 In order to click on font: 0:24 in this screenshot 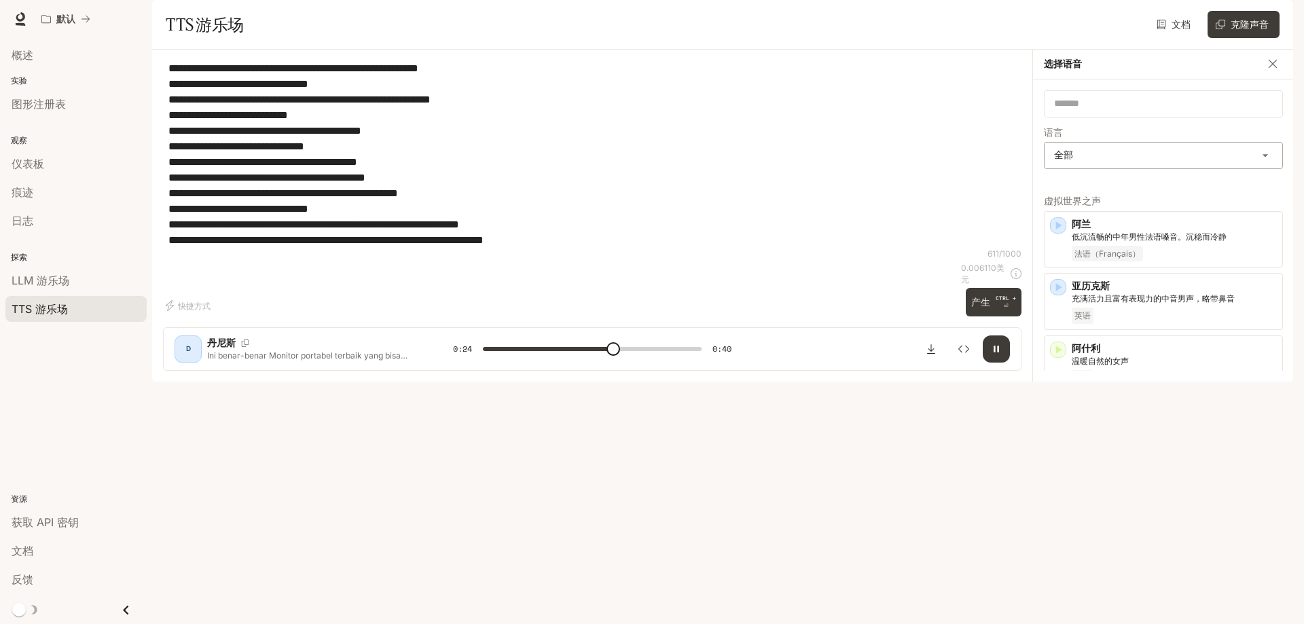, I will do `click(462, 348)`.